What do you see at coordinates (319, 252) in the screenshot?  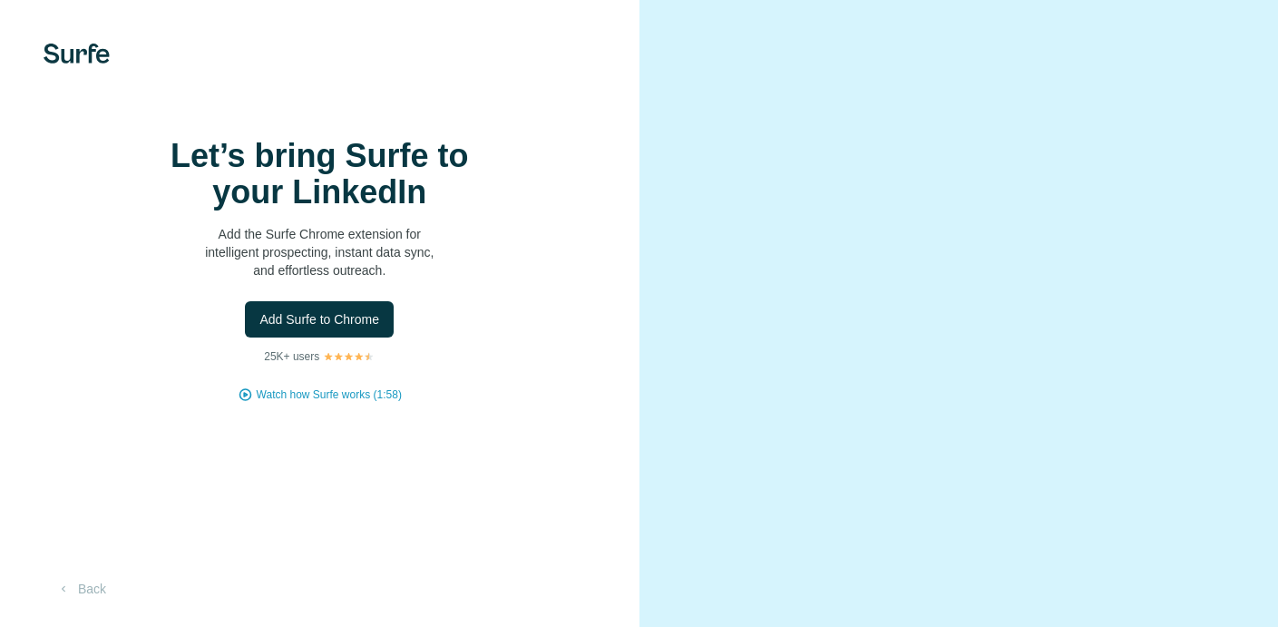 I see `p: Add the Surfe Chrome extension for intelligent prospecting, instant data sync, and effortless out...` at bounding box center [319, 252].